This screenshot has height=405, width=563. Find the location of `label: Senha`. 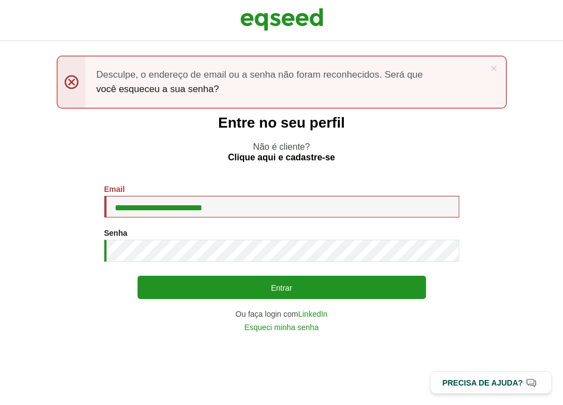

label: Senha is located at coordinates (116, 233).